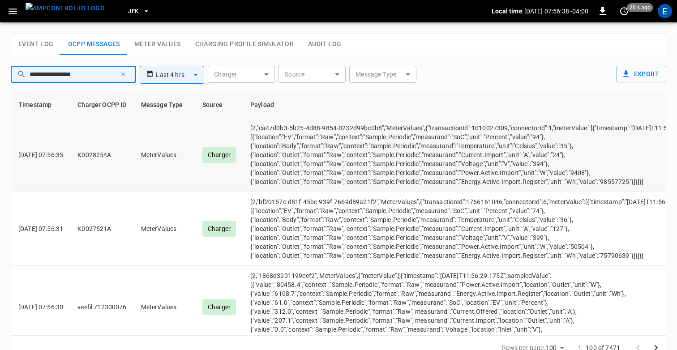 The image size is (677, 350). I want to click on button: set refresh interval, so click(624, 11).